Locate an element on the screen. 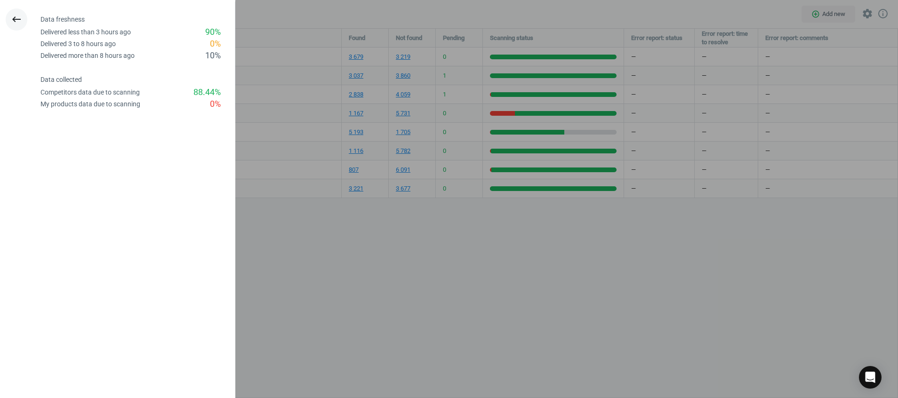 This screenshot has height=398, width=898. div: Open Intercom Messenger is located at coordinates (870, 378).